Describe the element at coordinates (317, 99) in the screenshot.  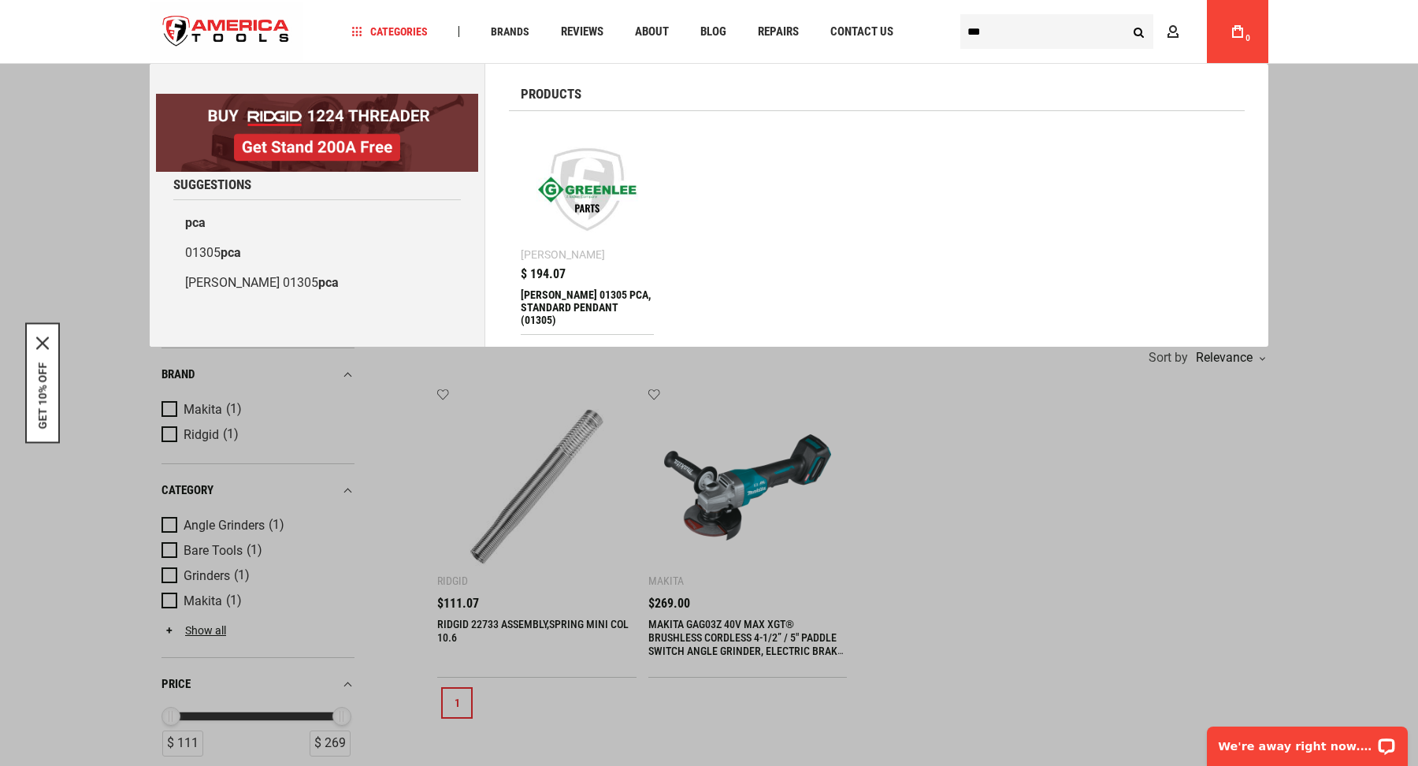
I see `a: BOGO: Buy RIDGID® 1224 Threader, Get Stand 200A Free!` at that location.